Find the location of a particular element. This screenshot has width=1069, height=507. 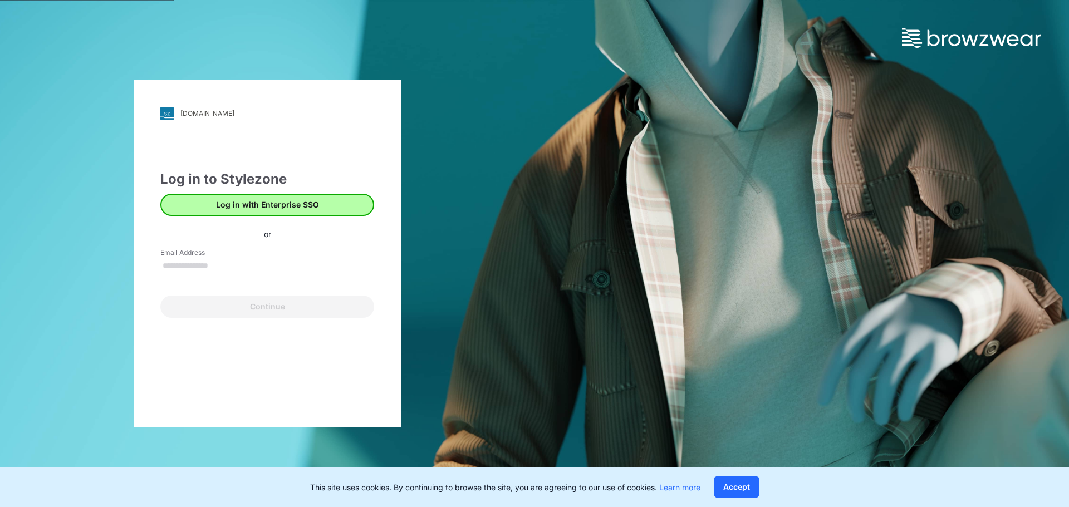

div: or is located at coordinates (267, 234).